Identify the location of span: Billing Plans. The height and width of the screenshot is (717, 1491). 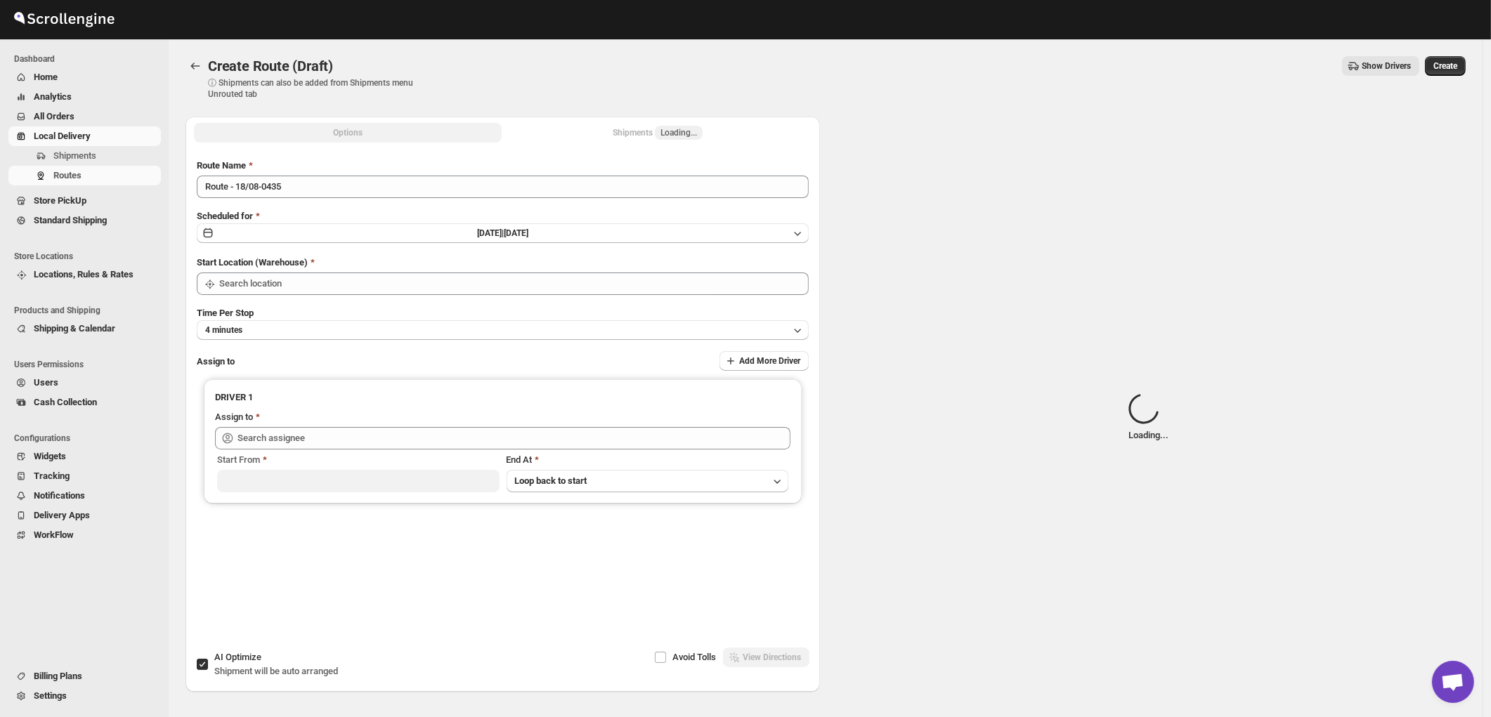
(58, 676).